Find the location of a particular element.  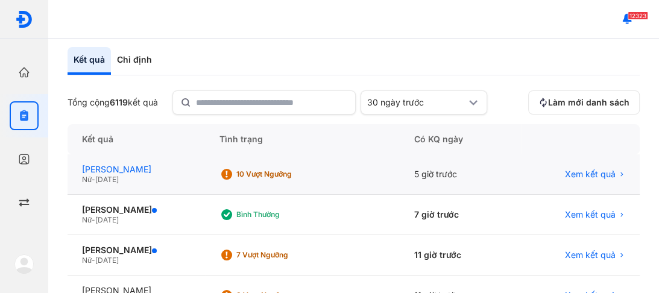

div: Có KQ ngày is located at coordinates (460, 139).